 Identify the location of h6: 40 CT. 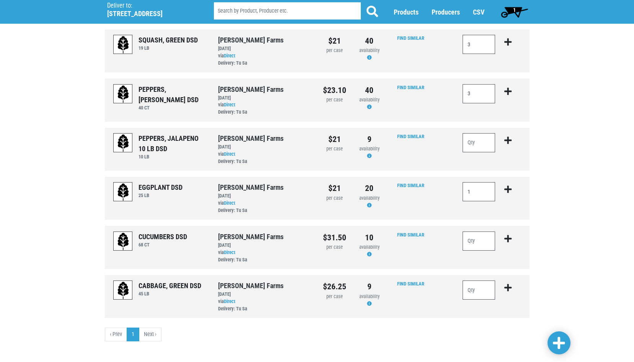
(172, 107).